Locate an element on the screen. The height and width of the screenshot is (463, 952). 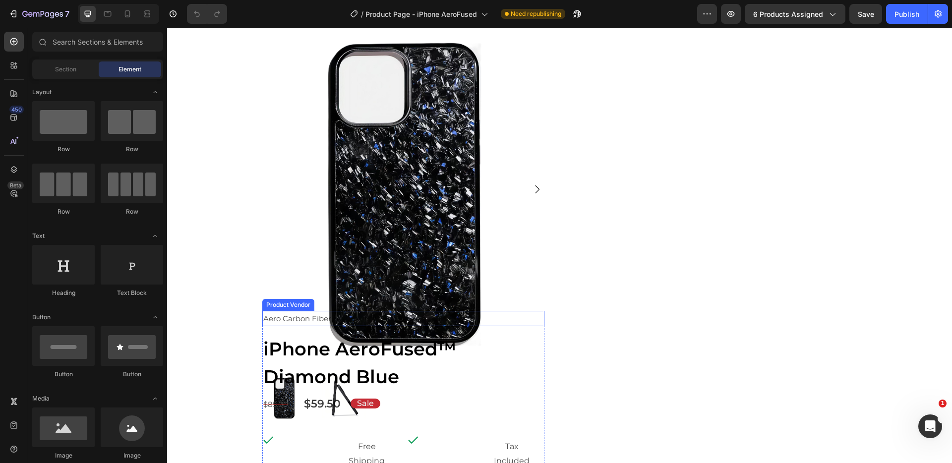
div: Undo/Redo is located at coordinates (207, 14).